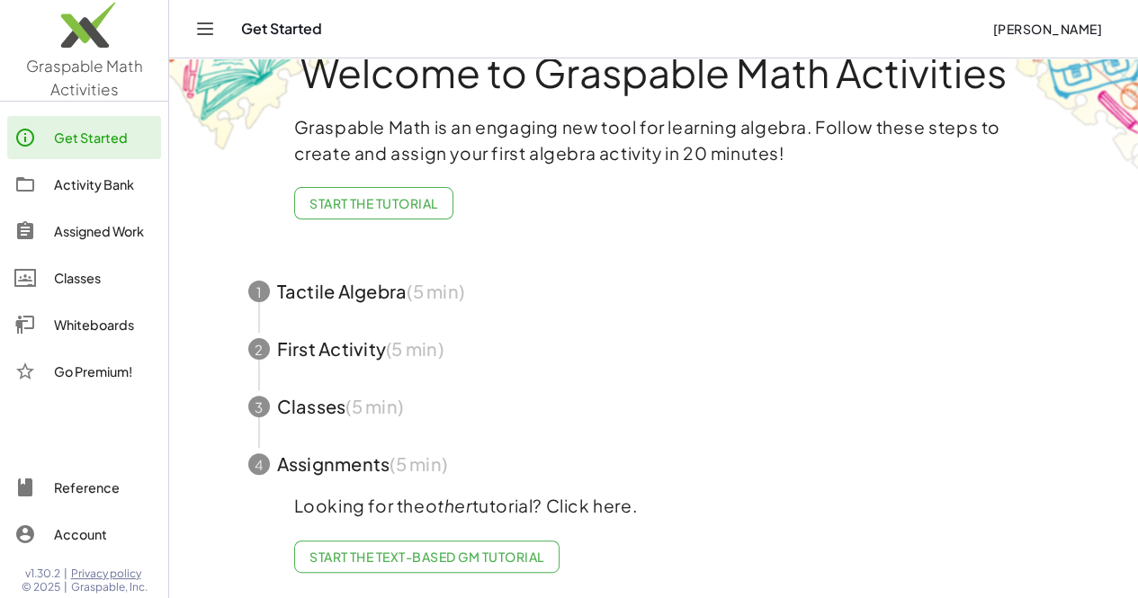 This screenshot has width=1138, height=598. Describe the element at coordinates (373, 203) in the screenshot. I see `button: Start the Tutorial` at that location.